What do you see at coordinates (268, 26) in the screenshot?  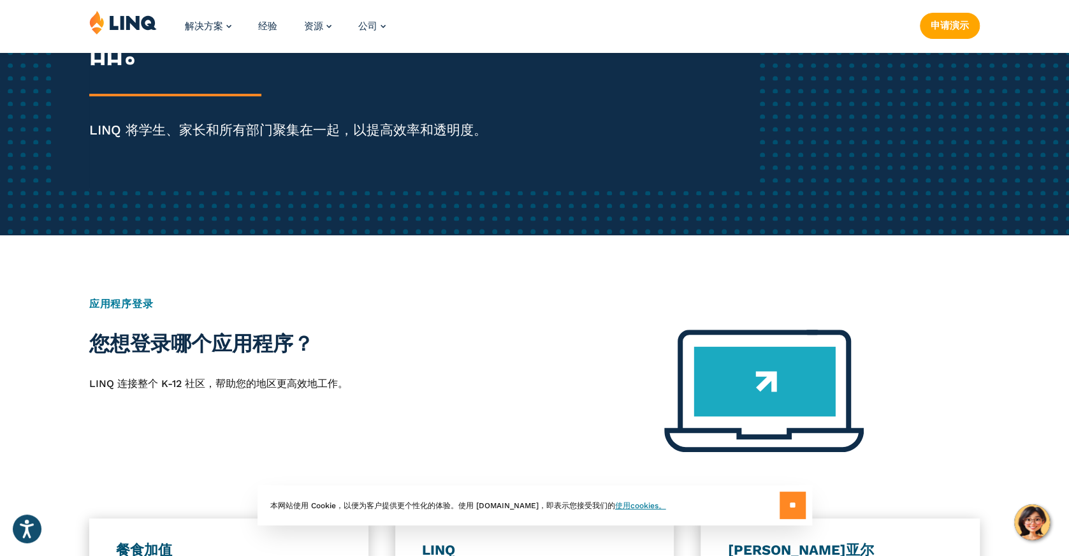 I see `a: 经验` at bounding box center [268, 26].